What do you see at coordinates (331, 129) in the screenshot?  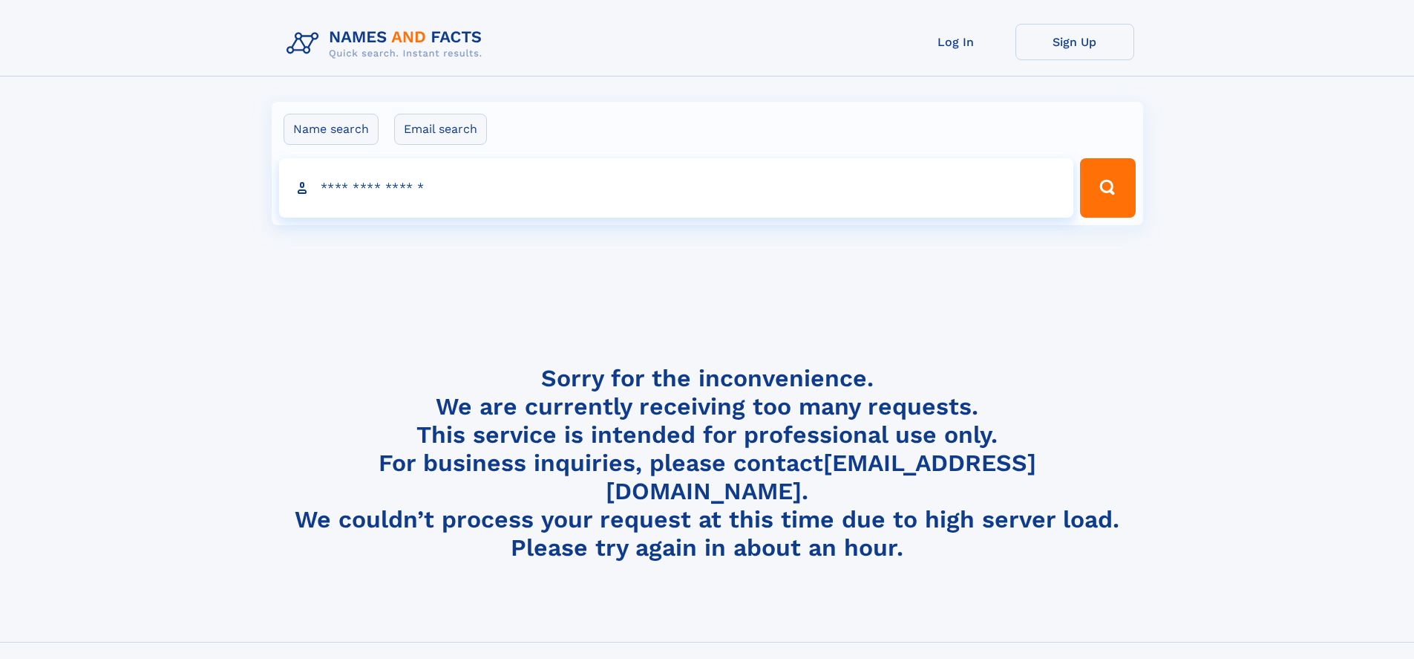 I see `label: Name search` at bounding box center [331, 129].